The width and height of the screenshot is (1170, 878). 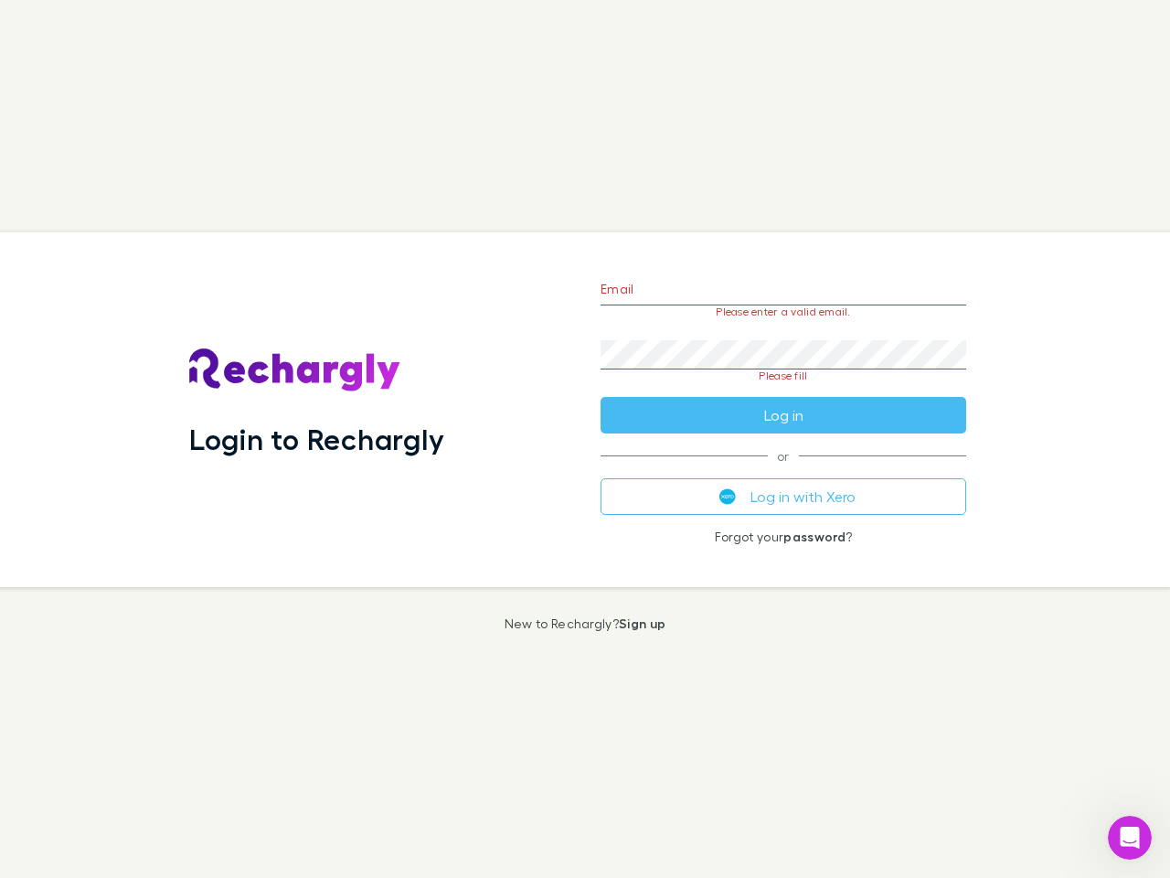 I want to click on img: Xero's logo, so click(x=728, y=496).